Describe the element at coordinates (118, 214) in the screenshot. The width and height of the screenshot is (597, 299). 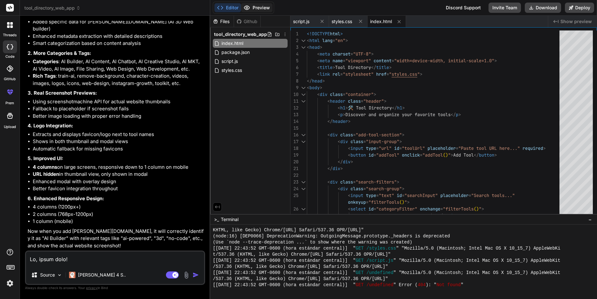
I see `li: 2 columns (768px-1200px)` at that location.